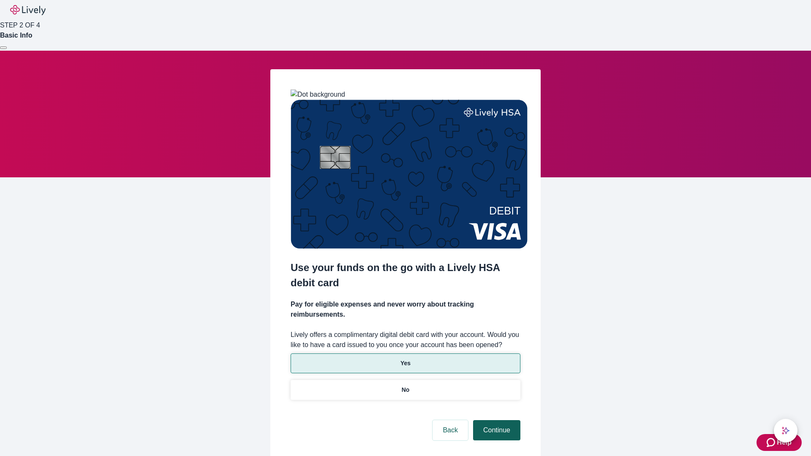 The height and width of the screenshot is (456, 811). I want to click on button: chat, so click(785, 431).